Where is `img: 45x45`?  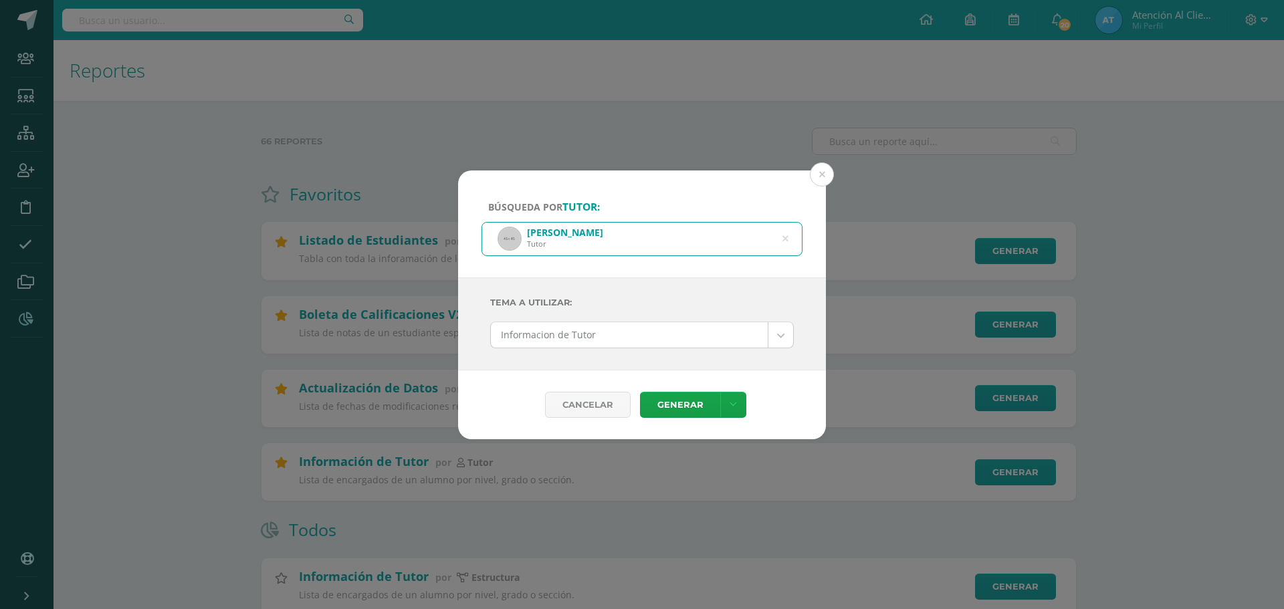 img: 45x45 is located at coordinates (509, 239).